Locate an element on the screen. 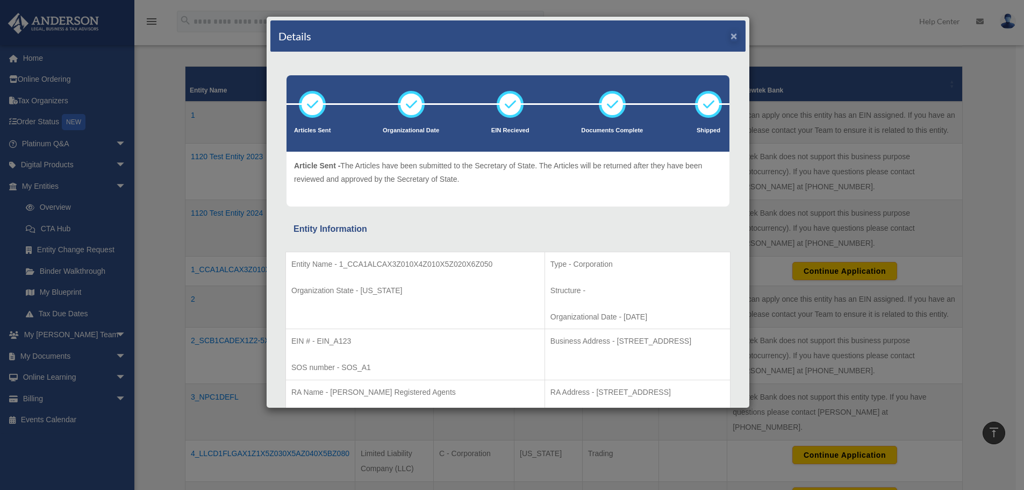  p: Structure - is located at coordinates (638, 290).